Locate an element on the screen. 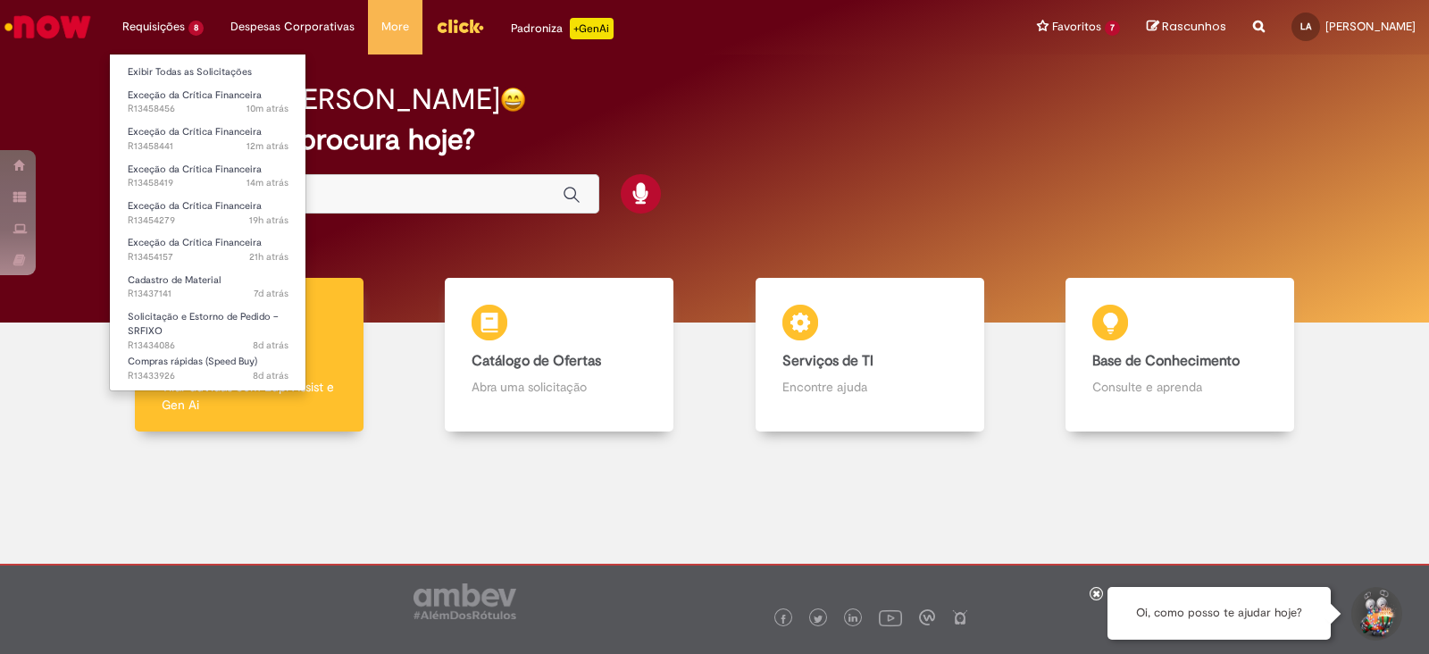 The height and width of the screenshot is (654, 1429). time: 27/08/2025 19:40:26 is located at coordinates (269, 220).